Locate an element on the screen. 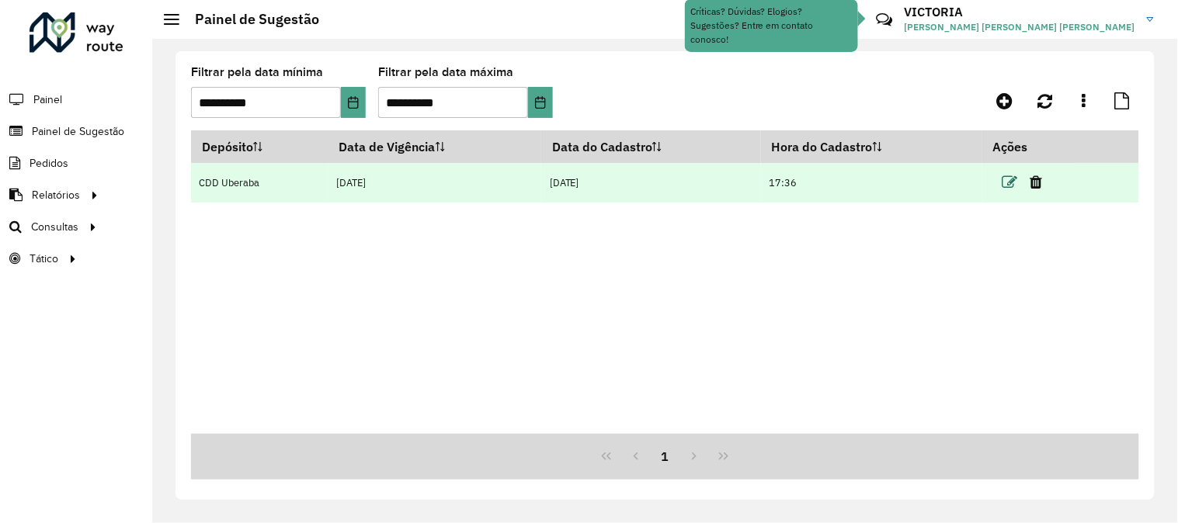  button: 1 is located at coordinates (665, 456).